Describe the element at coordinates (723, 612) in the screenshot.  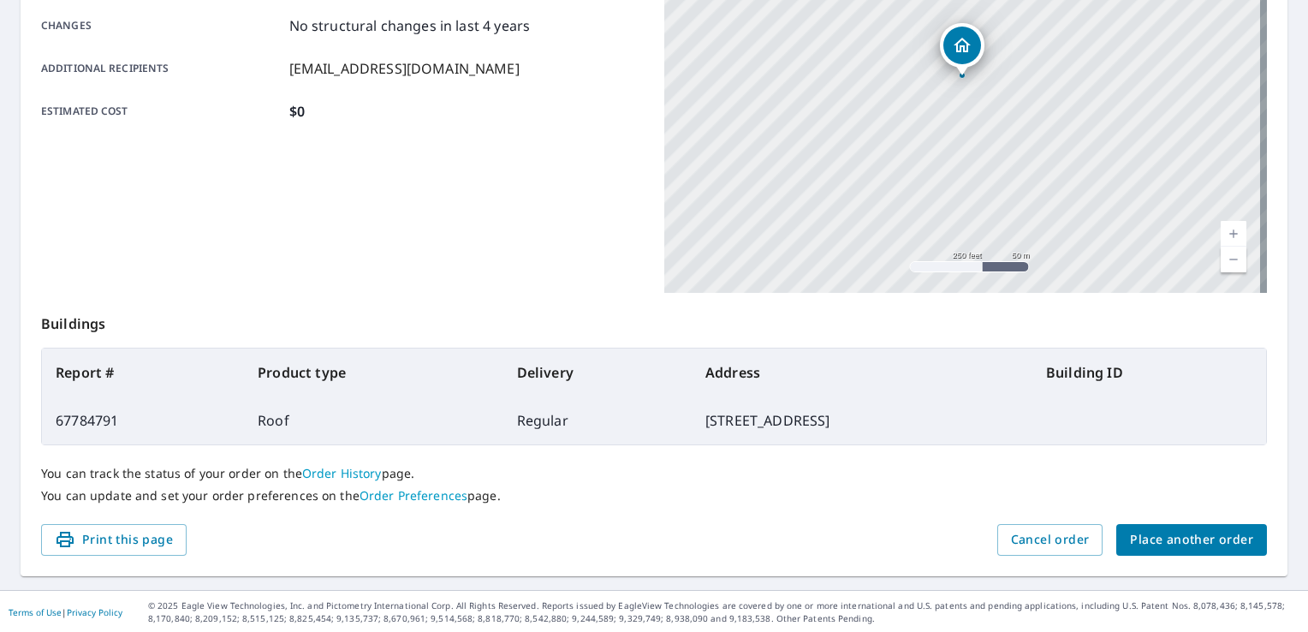
I see `p: © 2025 Eagle View Technologies, Inc. and Pictometry International Corp. All Rights Reserved. Repo...` at that location.